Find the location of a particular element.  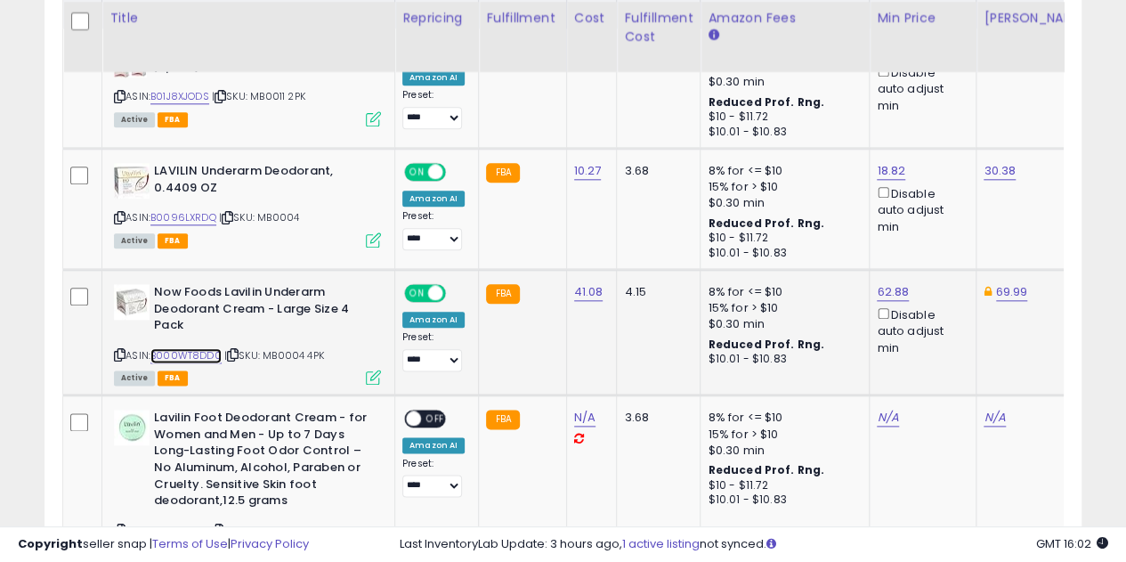

div: Repricing is located at coordinates (436, 18).